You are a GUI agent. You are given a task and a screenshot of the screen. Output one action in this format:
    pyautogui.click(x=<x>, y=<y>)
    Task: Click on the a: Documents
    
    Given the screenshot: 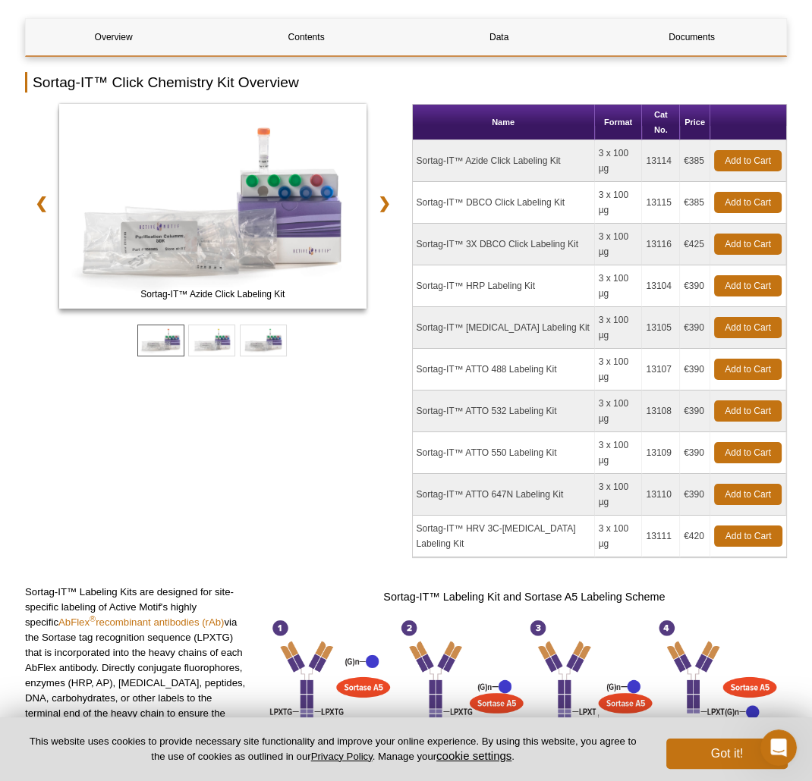 What is the action you would take?
    pyautogui.click(x=691, y=37)
    